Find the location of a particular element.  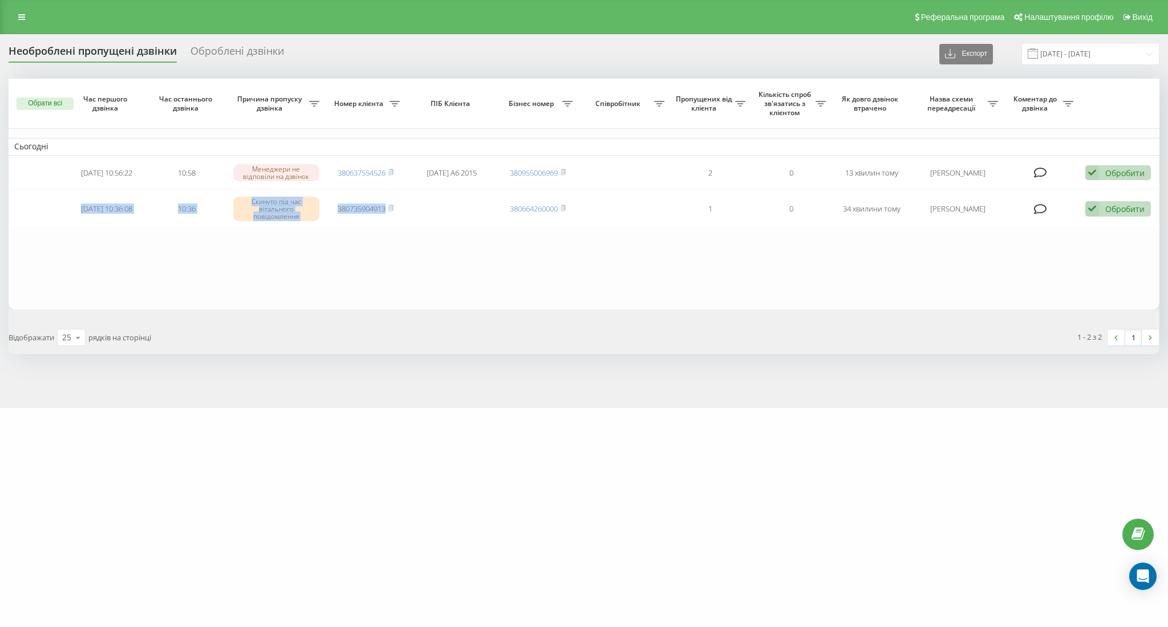

td: 10:36 is located at coordinates (186, 209).